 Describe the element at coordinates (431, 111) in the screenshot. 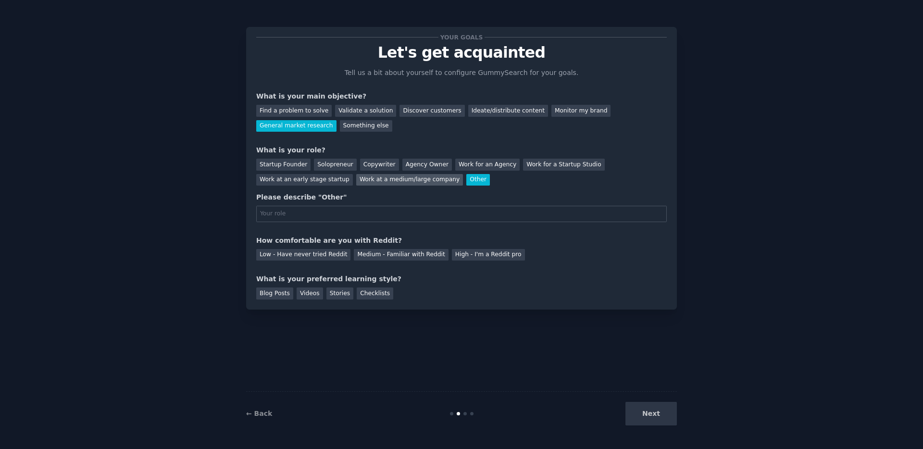

I see `div: Discover customers` at that location.